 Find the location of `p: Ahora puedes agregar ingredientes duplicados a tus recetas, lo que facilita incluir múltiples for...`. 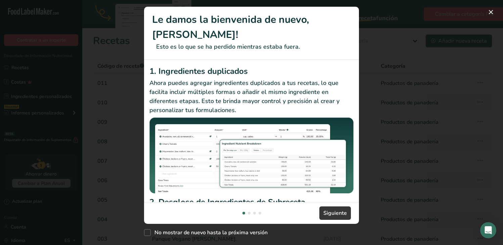

p: Ahora puedes agregar ingredientes duplicados a tus recetas, lo que facilita incluir múltiples for... is located at coordinates (252, 97).